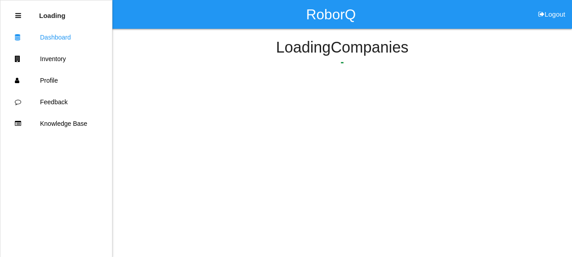 The width and height of the screenshot is (572, 257). Describe the element at coordinates (18, 16) in the screenshot. I see `div: Close` at that location.